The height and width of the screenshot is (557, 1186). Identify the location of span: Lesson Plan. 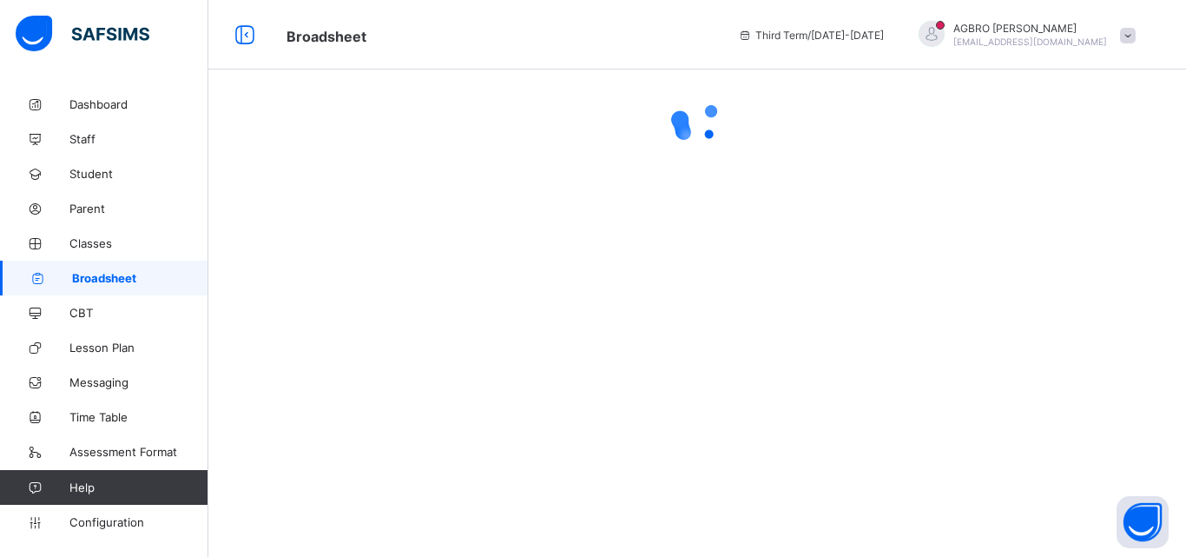
(139, 347).